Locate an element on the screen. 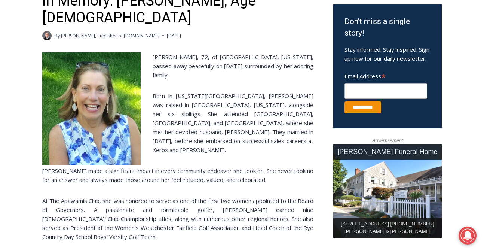 This screenshot has width=484, height=252. a: Author image is located at coordinates (47, 36).